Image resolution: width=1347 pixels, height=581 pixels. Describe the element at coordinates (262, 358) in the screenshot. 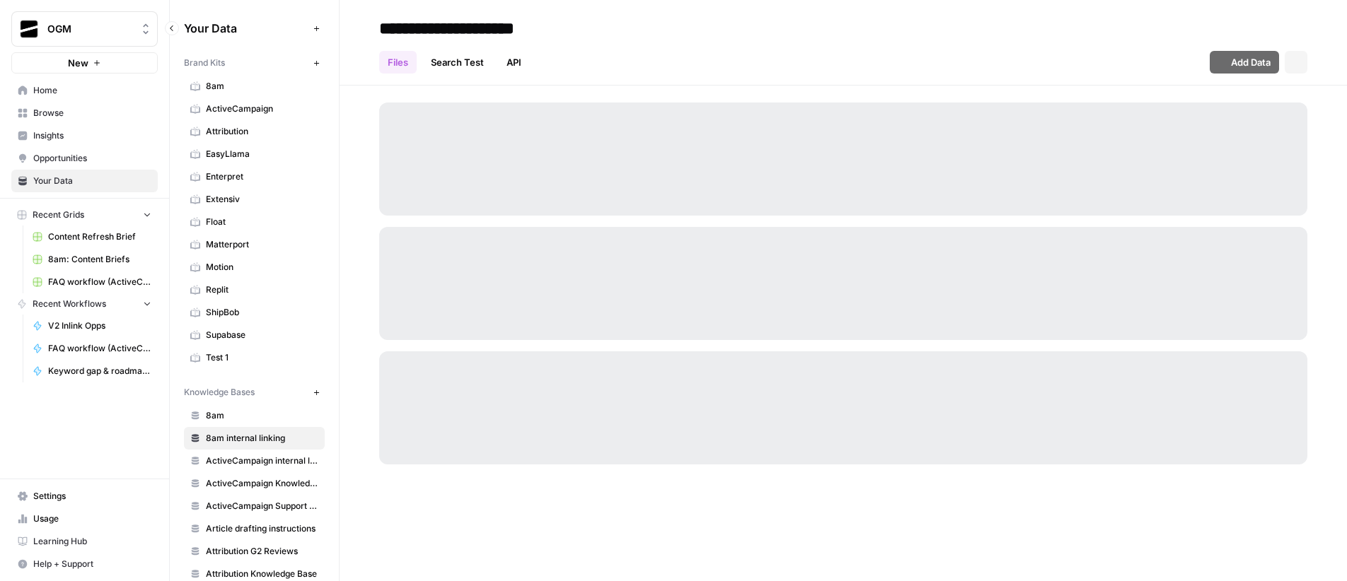

I see `span: Test 1` at that location.